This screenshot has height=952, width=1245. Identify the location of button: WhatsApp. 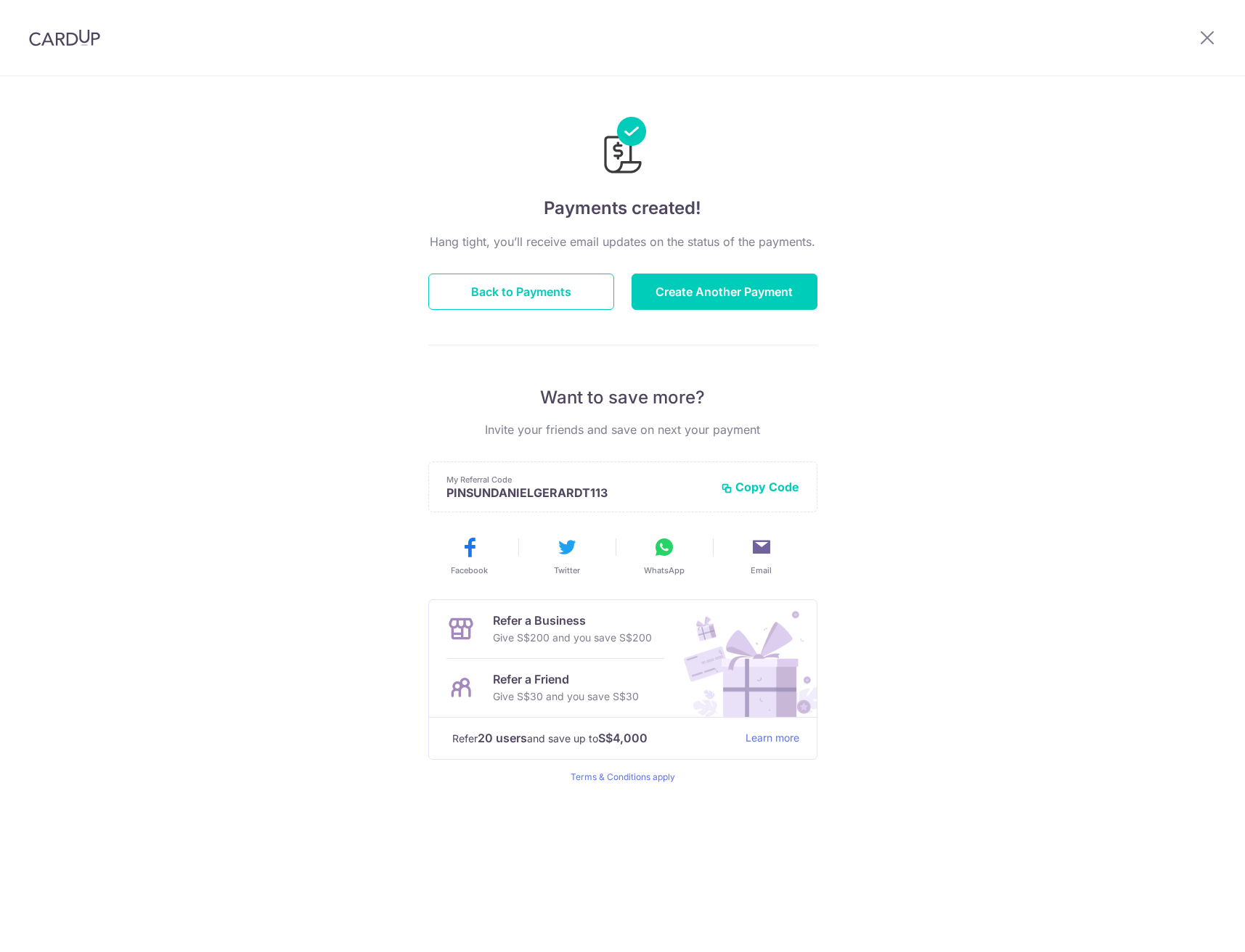
(664, 556).